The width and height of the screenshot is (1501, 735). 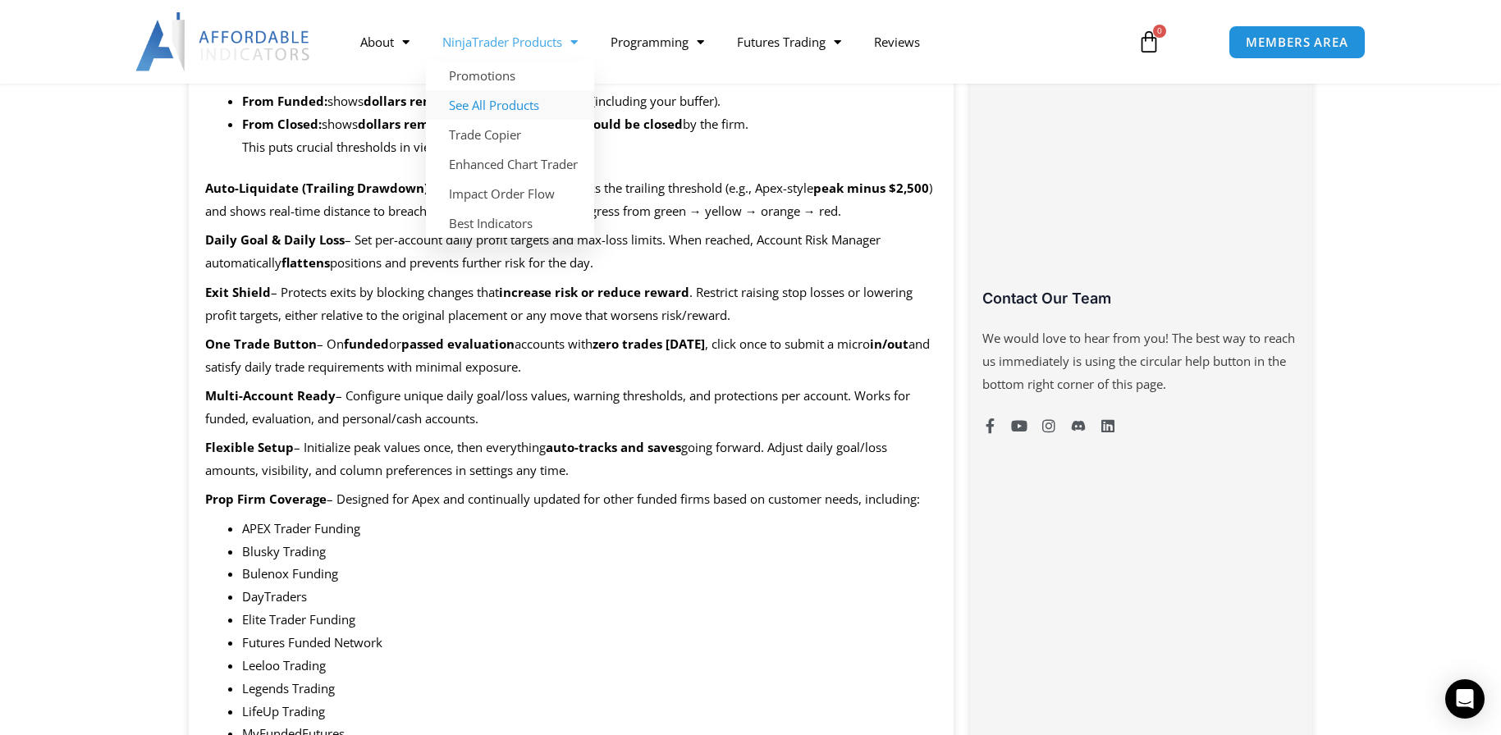 I want to click on ul: NinjaTrader Products, so click(x=510, y=149).